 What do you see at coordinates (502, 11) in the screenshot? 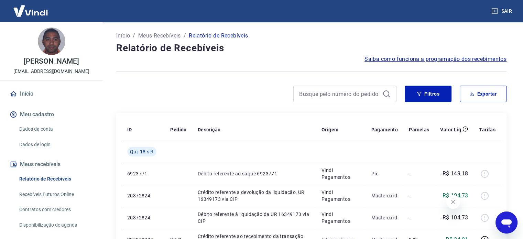
I see `button: Sair` at bounding box center [502, 11].